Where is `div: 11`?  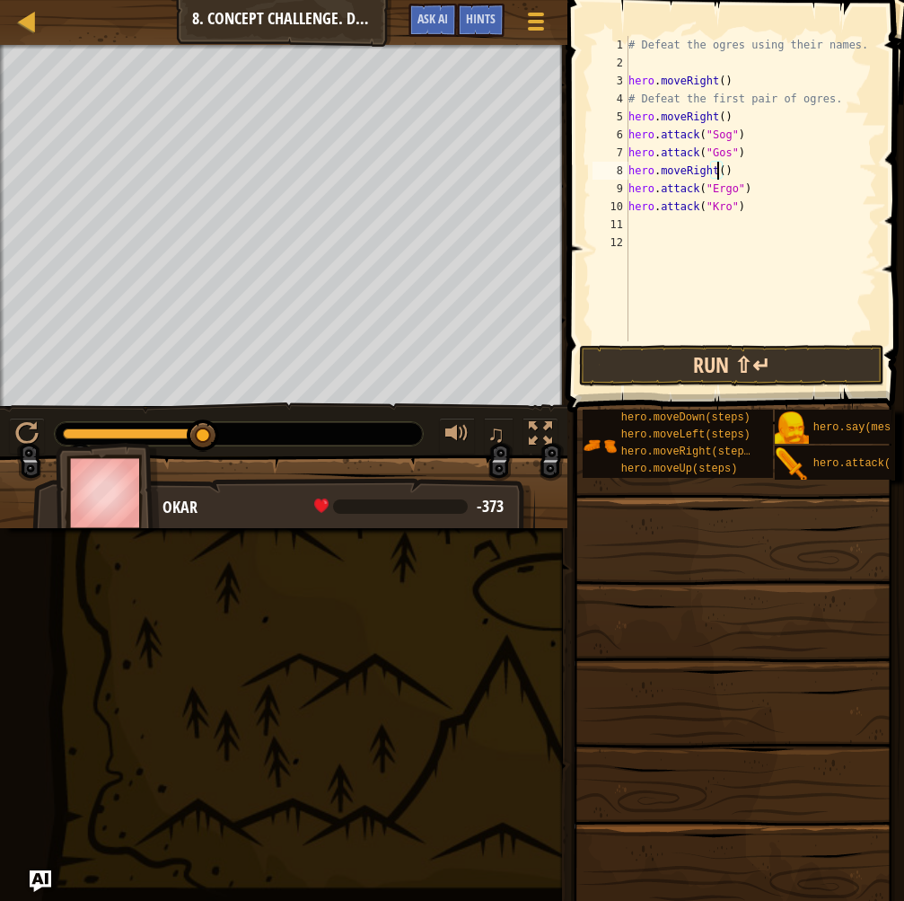
div: 11 is located at coordinates (611, 225).